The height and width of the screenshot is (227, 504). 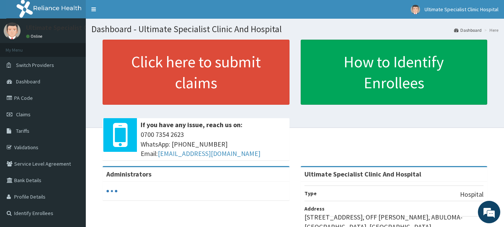 What do you see at coordinates (35, 36) in the screenshot?
I see `a: Online` at bounding box center [35, 36].